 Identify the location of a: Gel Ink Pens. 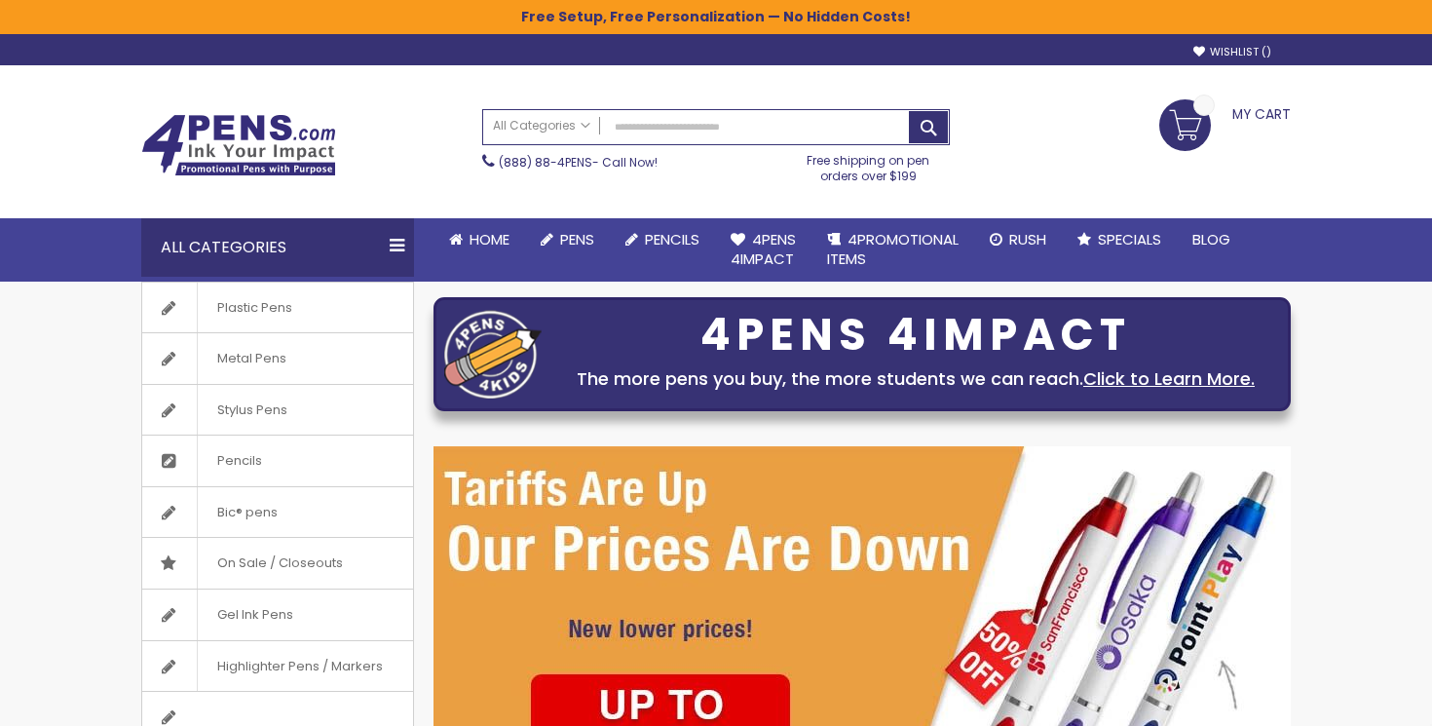
(278, 614).